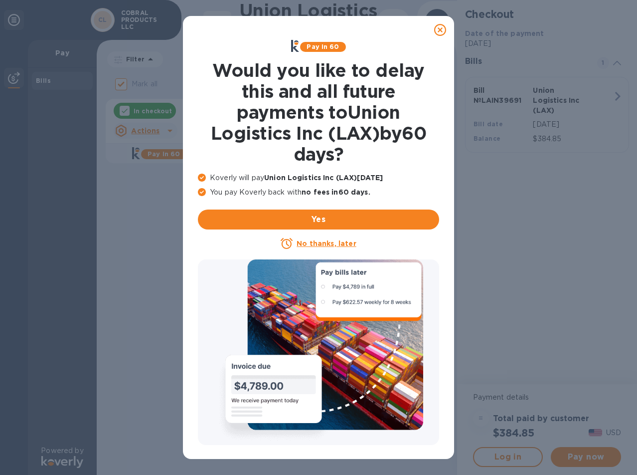 Image resolution: width=637 pixels, height=475 pixels. Describe the element at coordinates (319, 192) in the screenshot. I see `p: You pay Koverly back with` at that location.